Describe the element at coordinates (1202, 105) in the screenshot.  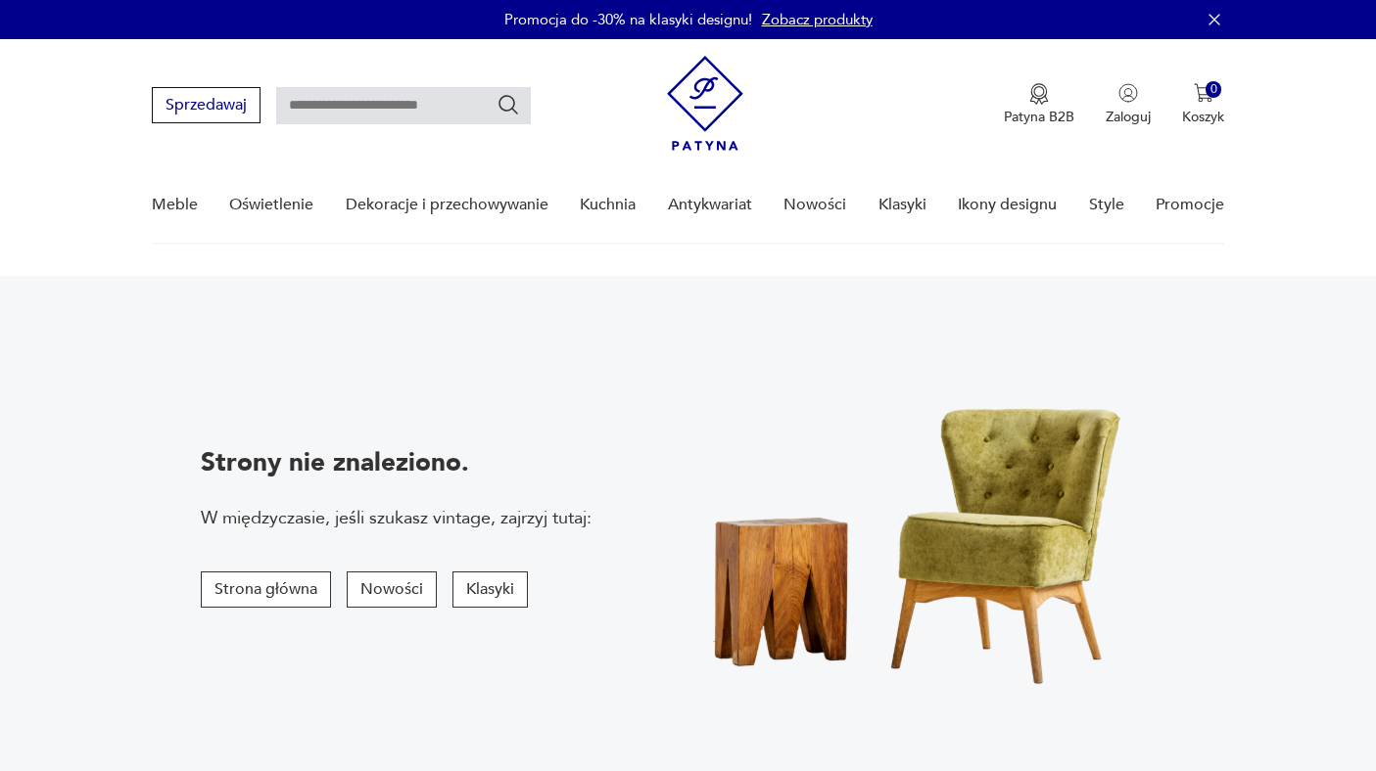
I see `button: 0Koszyk` at that location.